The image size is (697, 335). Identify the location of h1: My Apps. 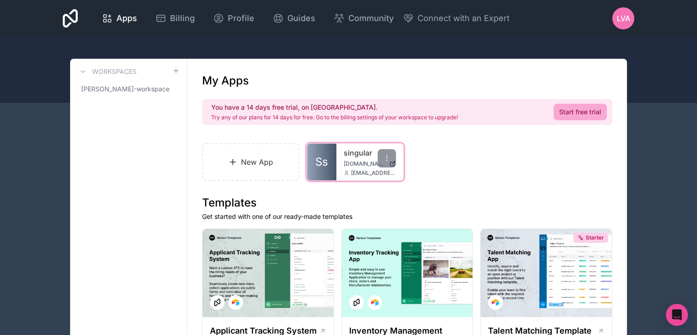
(225, 81).